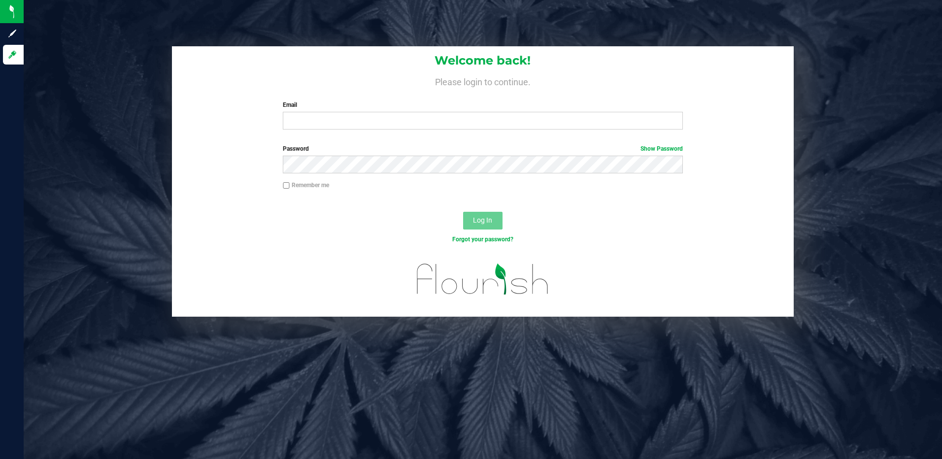 This screenshot has width=942, height=459. I want to click on label: Remember me, so click(306, 185).